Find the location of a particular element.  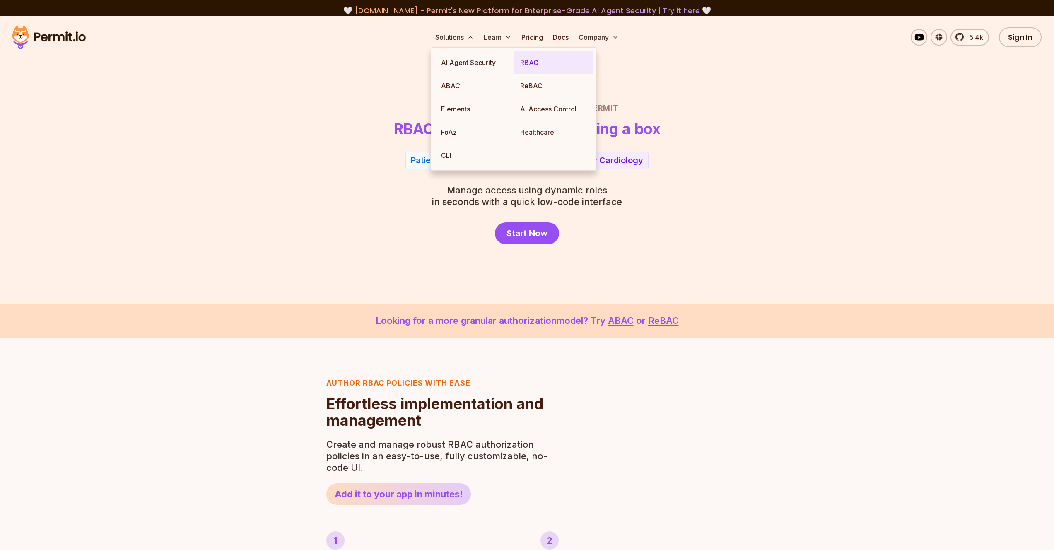

p: in seconds with a quick low-code interface is located at coordinates (527, 196).